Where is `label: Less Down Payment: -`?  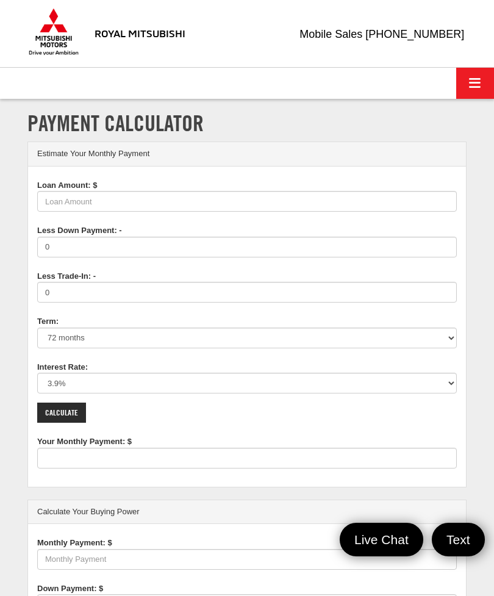
label: Less Down Payment: - is located at coordinates (79, 229).